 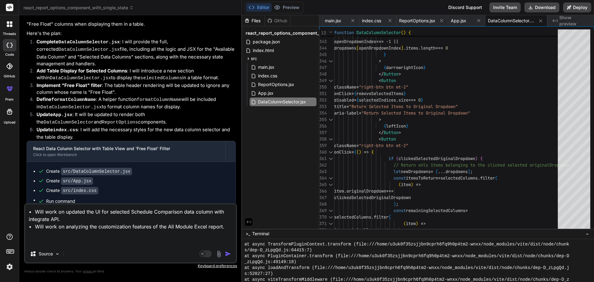 What do you see at coordinates (353, 113) in the screenshot?
I see `span: label` at bounding box center [353, 113].